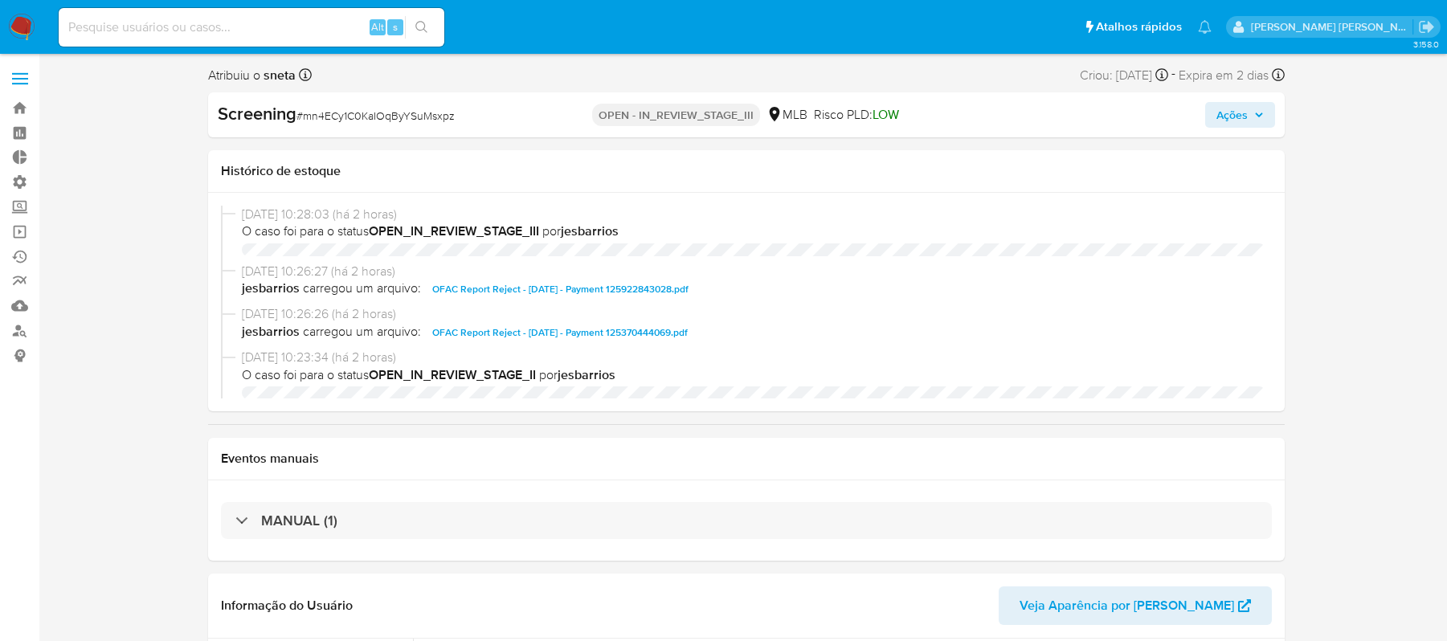  What do you see at coordinates (421, 27) in the screenshot?
I see `button: search-icon` at bounding box center [421, 27].